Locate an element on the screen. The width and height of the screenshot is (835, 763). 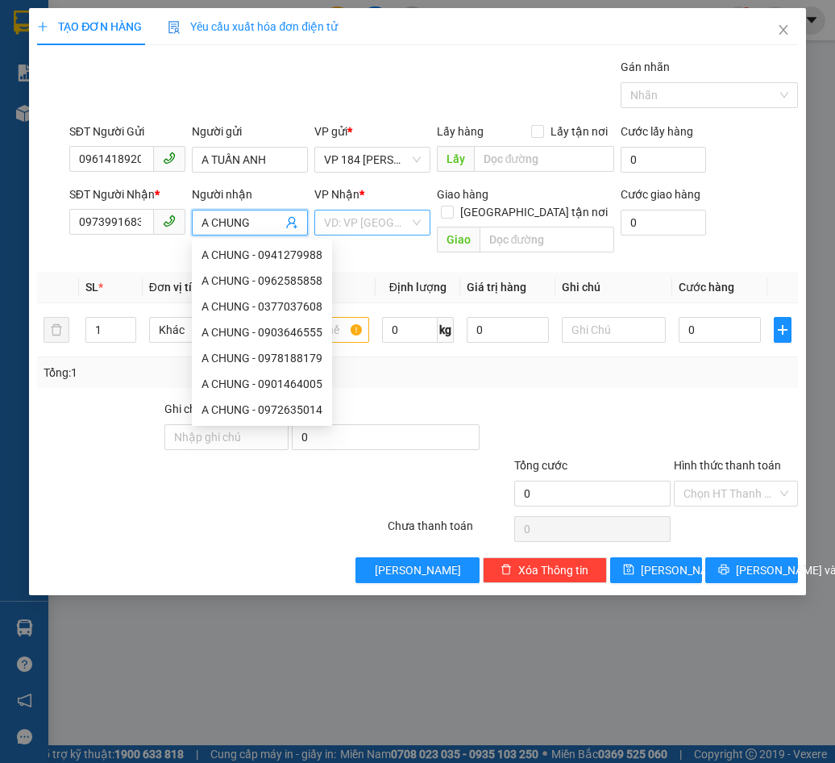
button: deleteXóa Thông tin is located at coordinates (545, 570).